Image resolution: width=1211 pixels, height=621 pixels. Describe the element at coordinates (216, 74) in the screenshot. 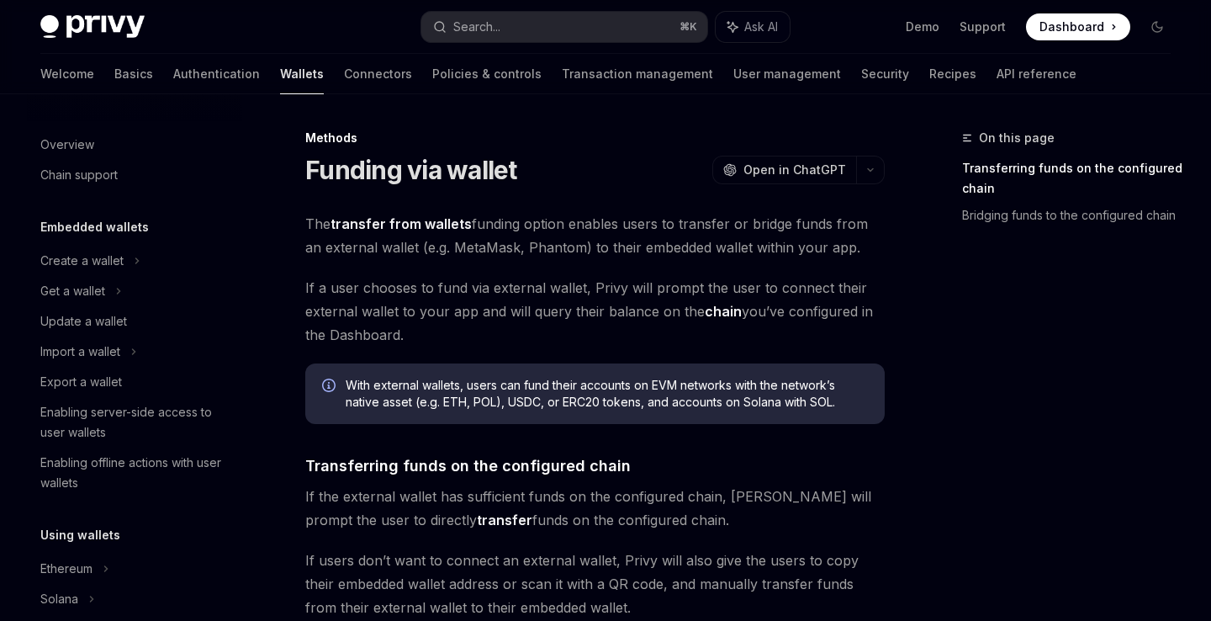

I see `a: Authentication` at that location.